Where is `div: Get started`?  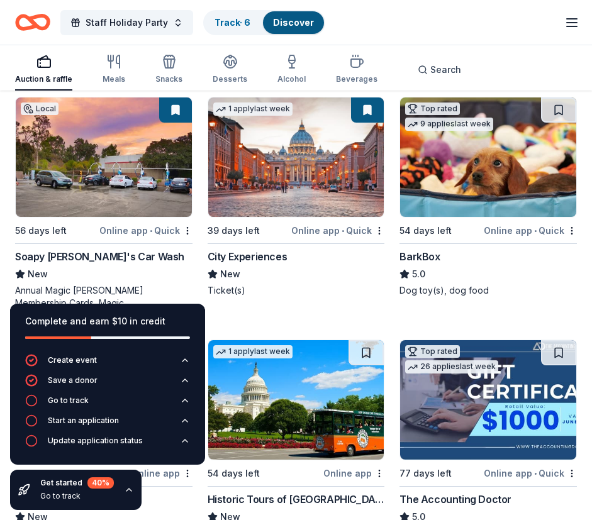
div: Get started is located at coordinates (77, 483).